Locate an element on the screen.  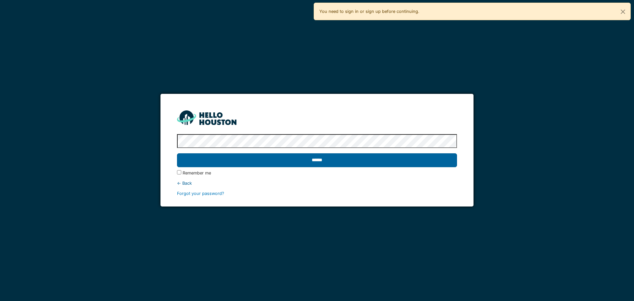
div: ← Back is located at coordinates (317, 183).